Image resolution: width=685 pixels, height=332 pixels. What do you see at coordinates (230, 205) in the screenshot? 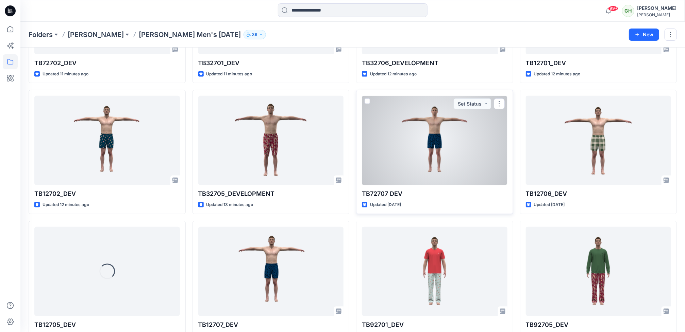
I see `p: Updated 13 minutes ago` at bounding box center [230, 205].